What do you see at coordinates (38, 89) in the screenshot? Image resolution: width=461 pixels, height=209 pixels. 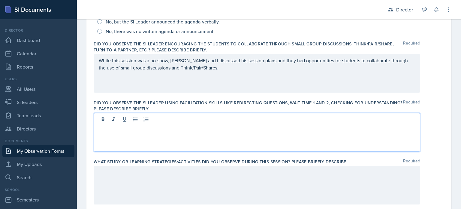 I see `a: All Users` at bounding box center [38, 89].